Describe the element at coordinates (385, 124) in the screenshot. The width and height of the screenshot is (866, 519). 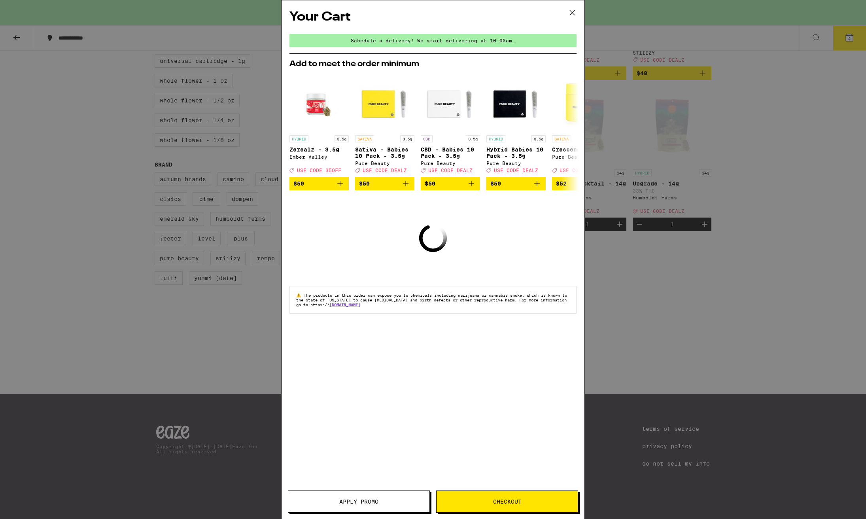
I see `a: Open page for Sativa - Babies 10 Pack - 3.5g from Pure Beauty` at that location.